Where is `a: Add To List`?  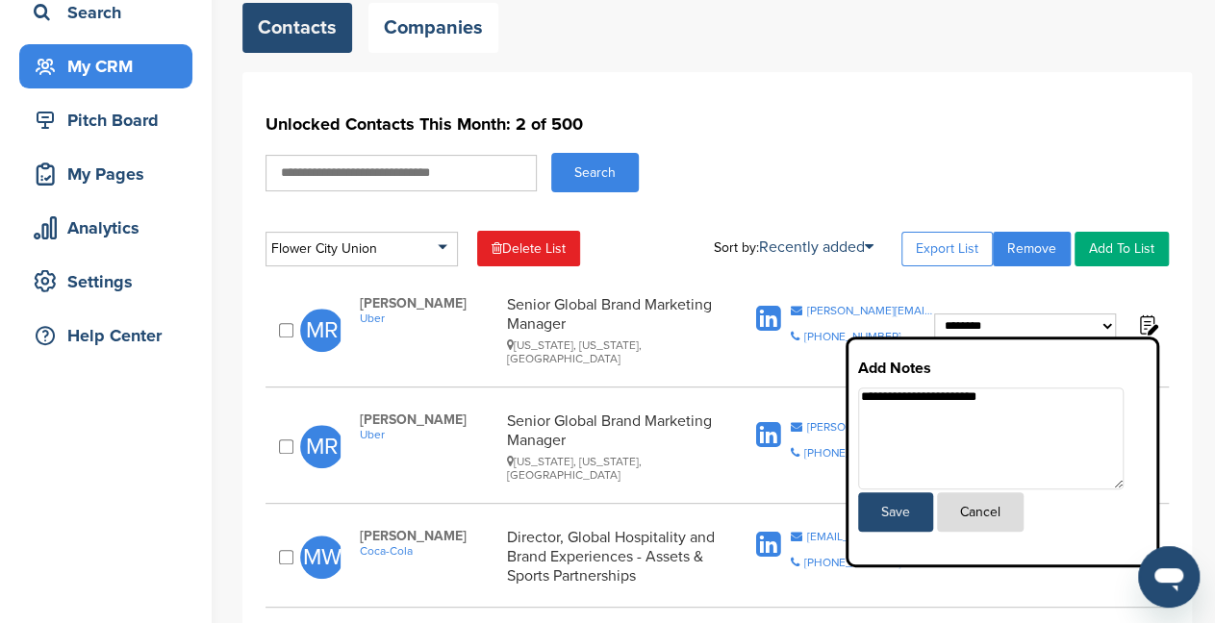
a: Add To List is located at coordinates (1122, 249).